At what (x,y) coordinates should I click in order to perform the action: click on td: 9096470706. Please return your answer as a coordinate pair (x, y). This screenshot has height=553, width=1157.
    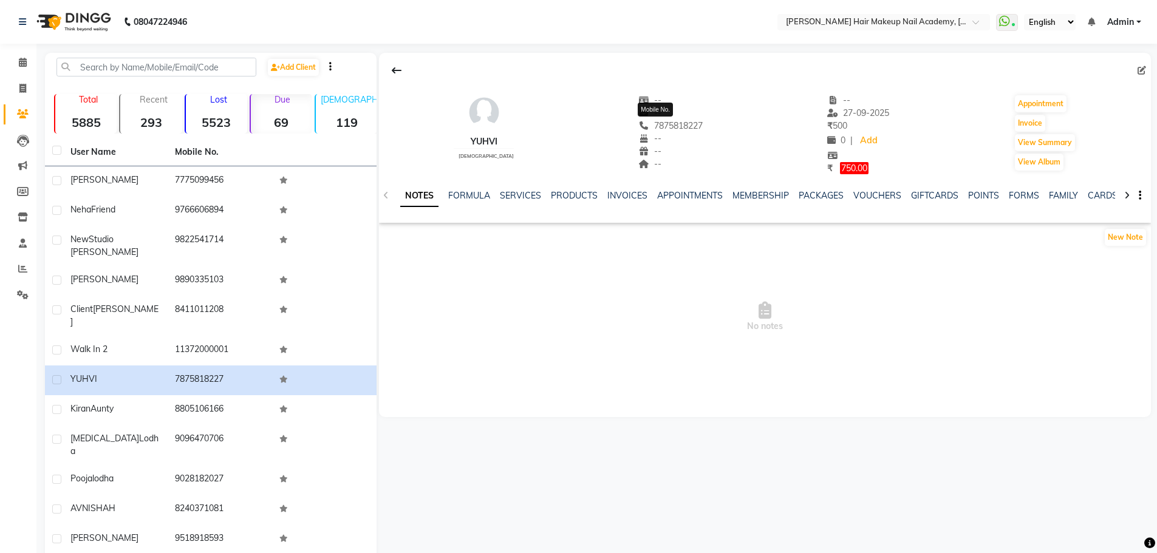
    Looking at the image, I should click on (220, 445).